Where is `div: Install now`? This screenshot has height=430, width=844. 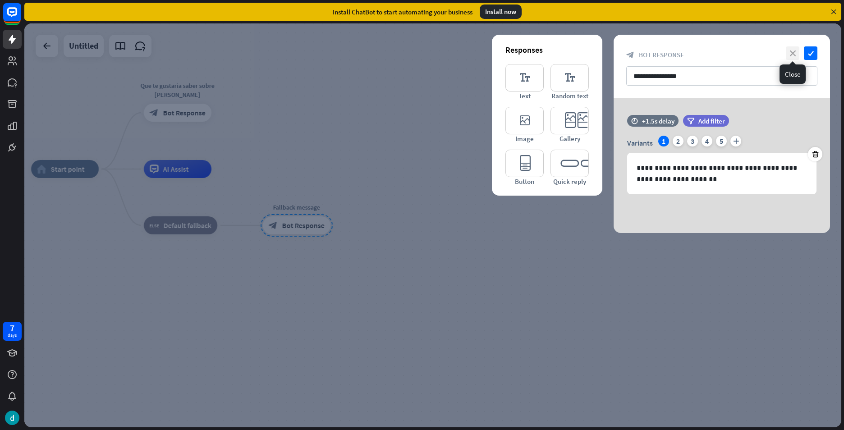 div: Install now is located at coordinates (500, 12).